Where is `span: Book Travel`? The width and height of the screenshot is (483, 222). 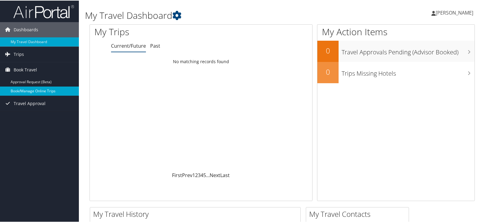 span: Book Travel is located at coordinates (25, 69).